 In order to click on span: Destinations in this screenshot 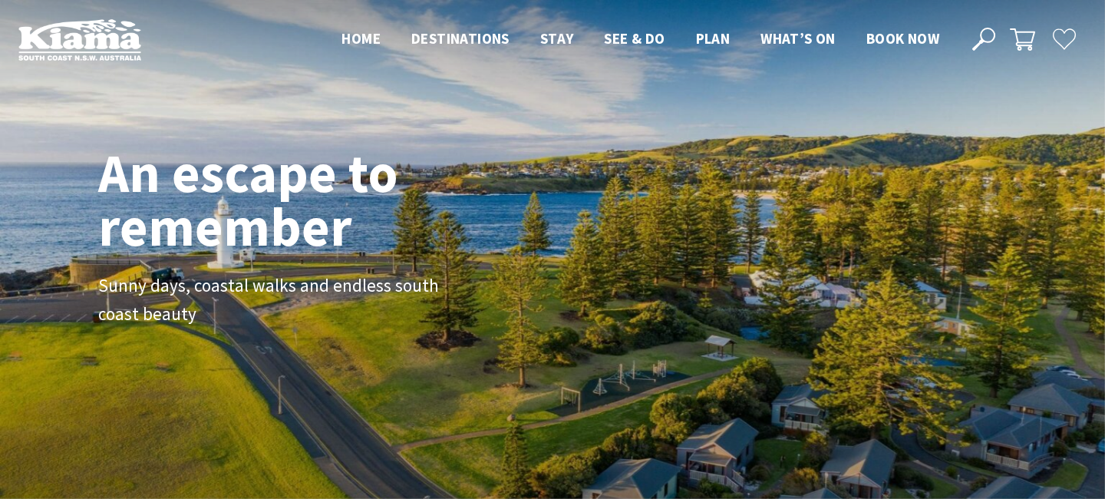, I will do `click(460, 38)`.